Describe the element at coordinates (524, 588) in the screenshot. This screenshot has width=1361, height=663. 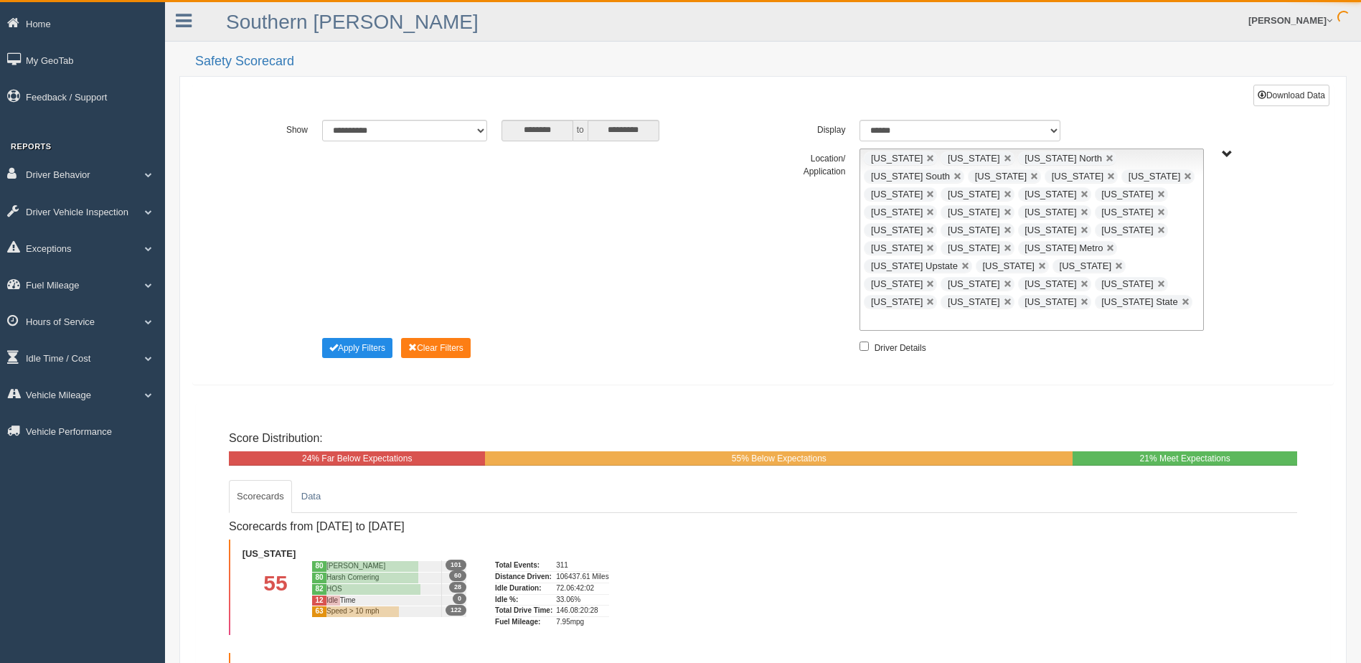
I see `div: Idle Duration:` at that location.